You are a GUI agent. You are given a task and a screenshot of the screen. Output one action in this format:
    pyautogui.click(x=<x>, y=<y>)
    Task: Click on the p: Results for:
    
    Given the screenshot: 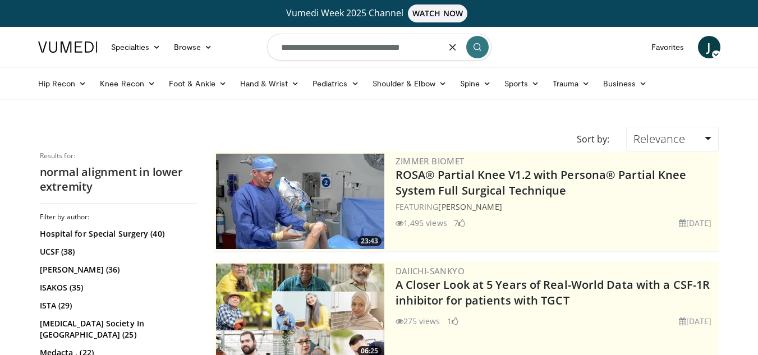 What is the action you would take?
    pyautogui.click(x=118, y=156)
    